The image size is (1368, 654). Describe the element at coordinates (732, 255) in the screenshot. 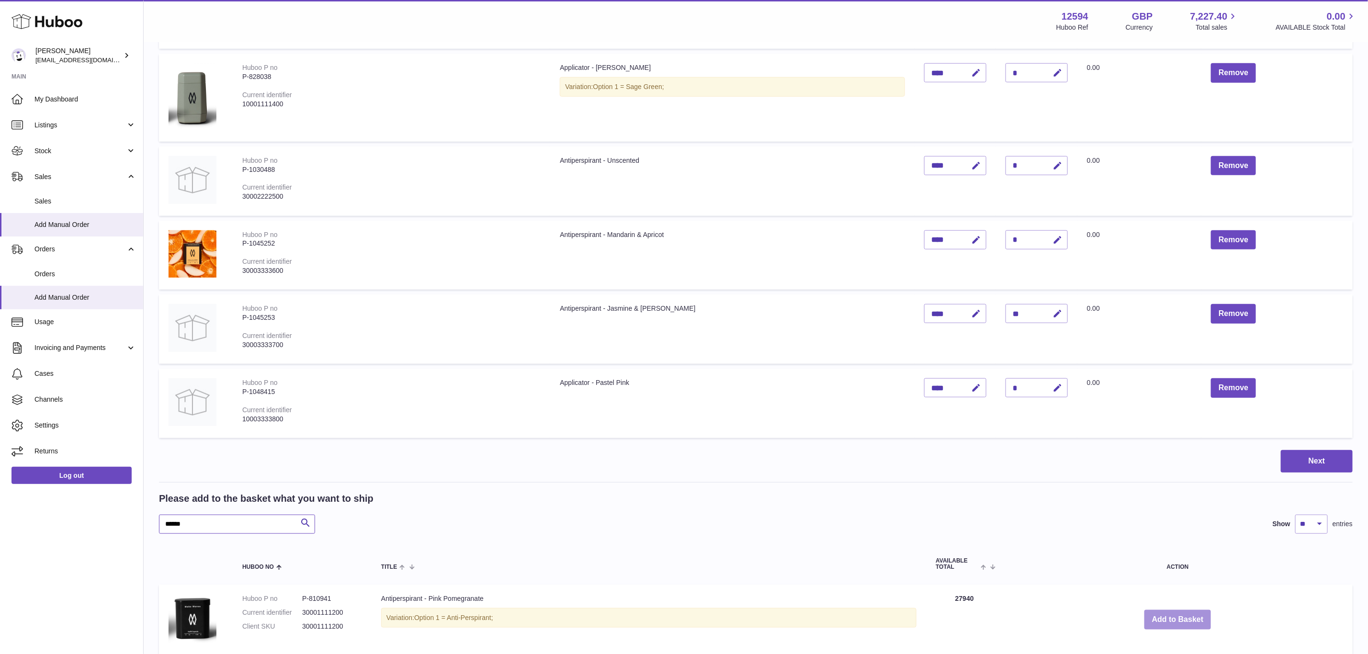

I see `td: Antiperspirant - Mandarin & Apricot` at that location.